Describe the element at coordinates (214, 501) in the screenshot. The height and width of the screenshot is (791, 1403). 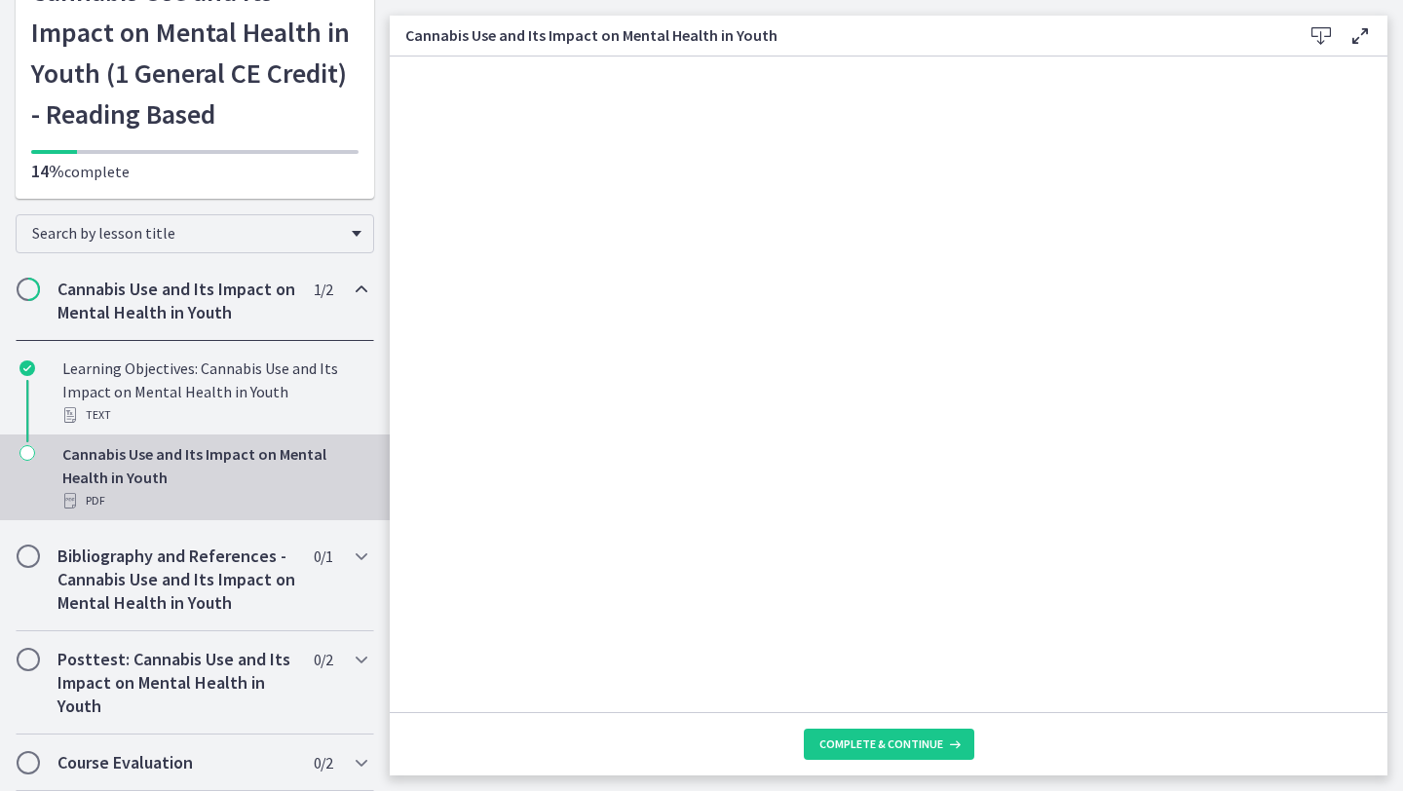
I see `div: PDF` at that location.